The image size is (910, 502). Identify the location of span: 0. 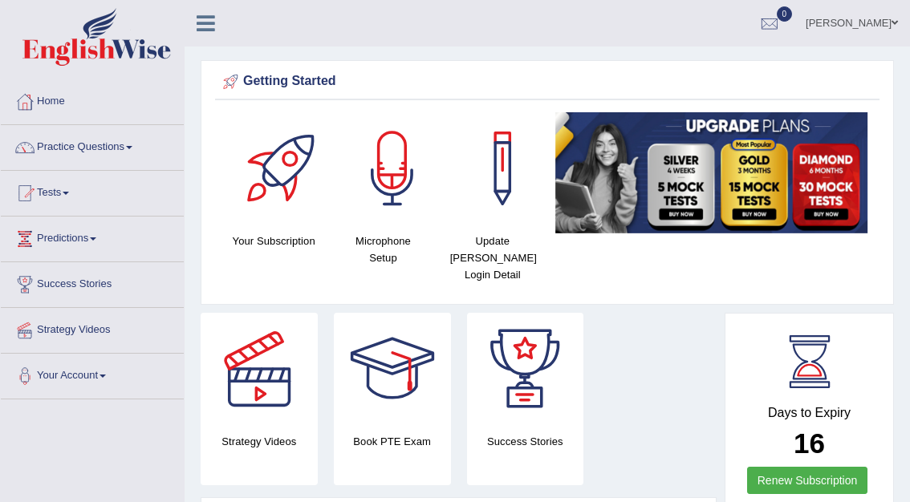
(785, 14).